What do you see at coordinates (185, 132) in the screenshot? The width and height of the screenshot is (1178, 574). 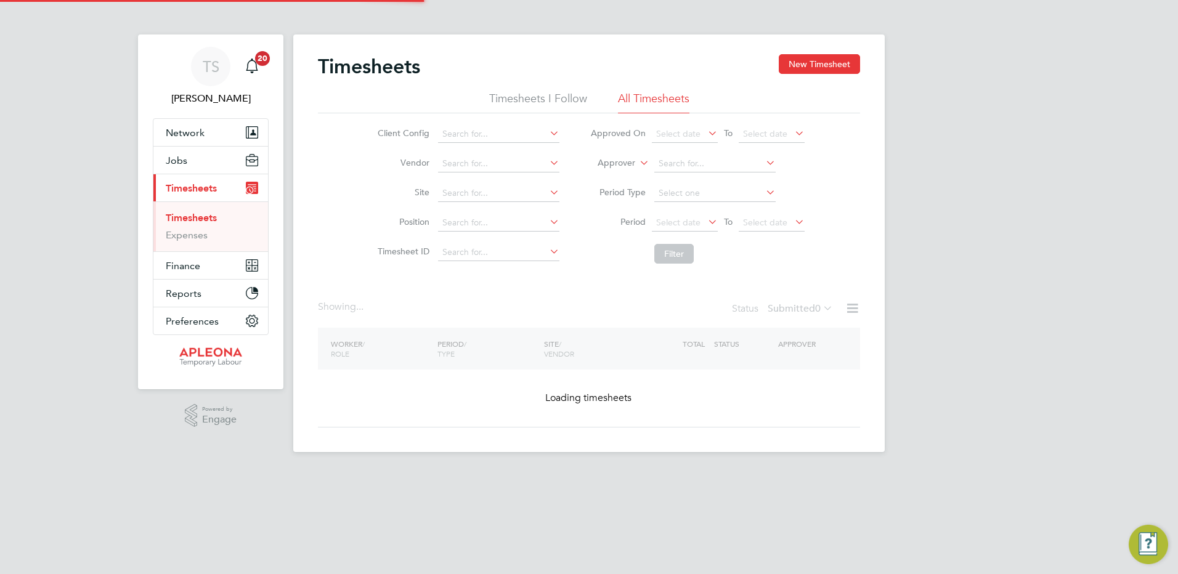 I see `span: Network` at bounding box center [185, 132].